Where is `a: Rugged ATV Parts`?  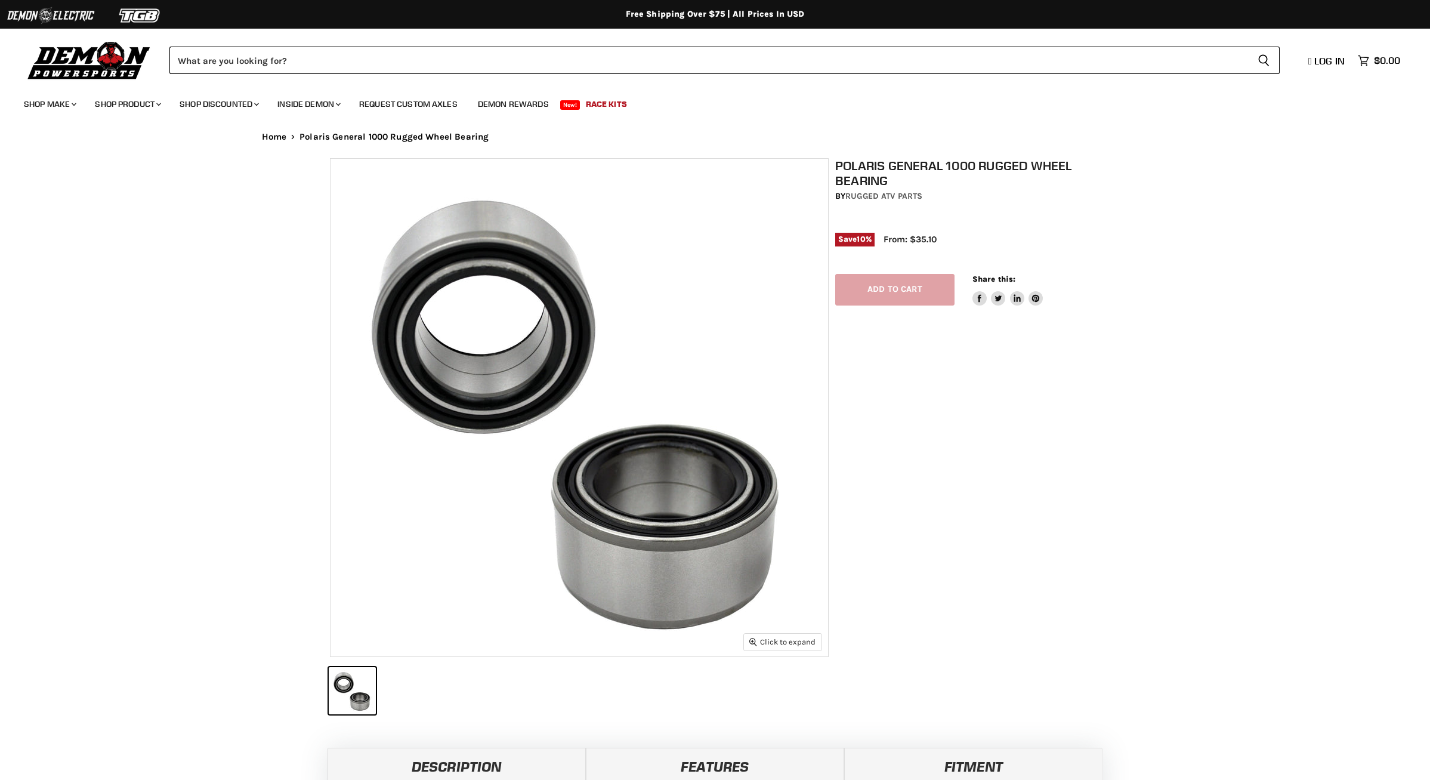
a: Rugged ATV Parts is located at coordinates (883, 196).